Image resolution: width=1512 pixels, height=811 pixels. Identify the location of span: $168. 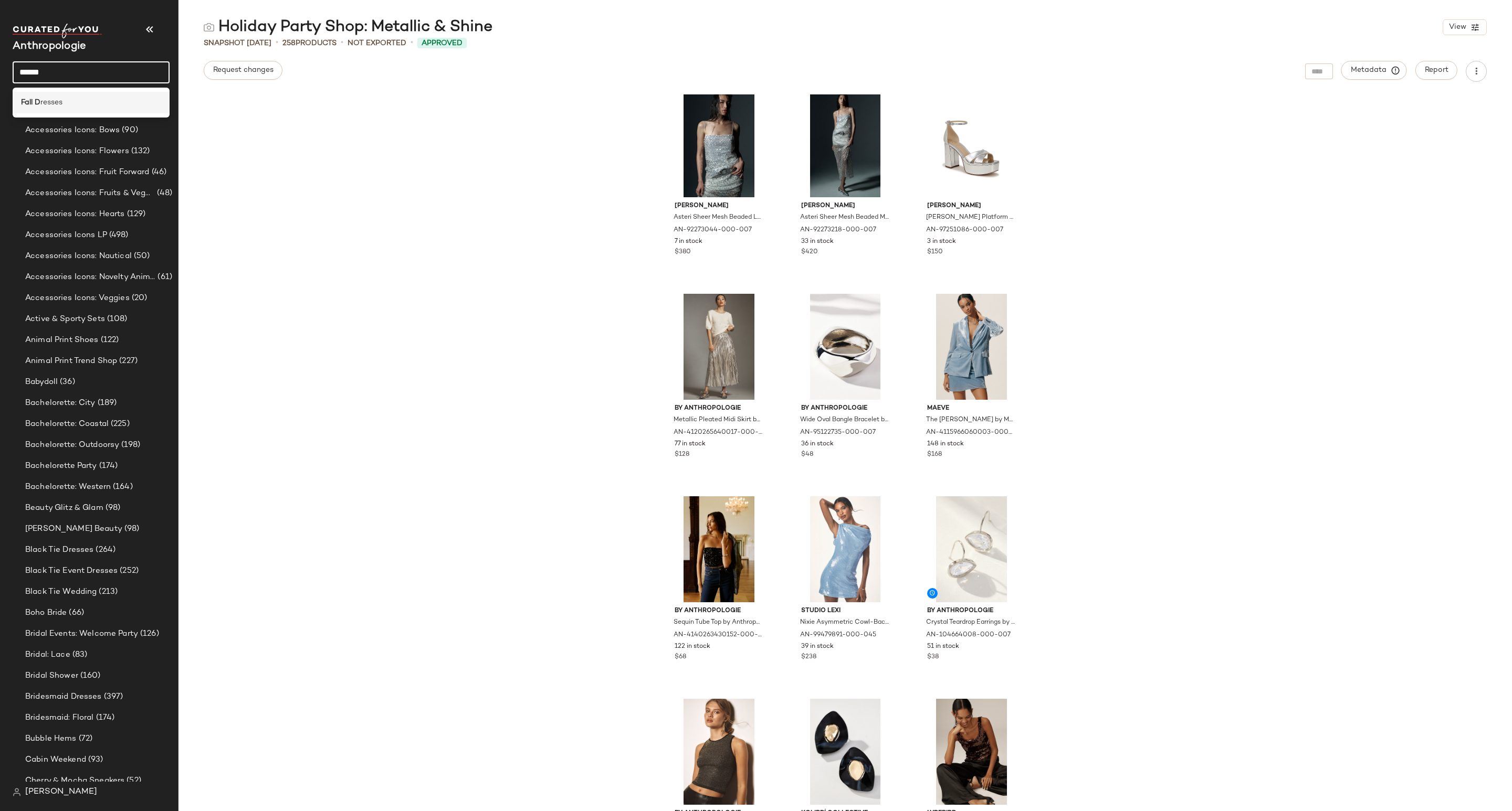
(934, 454).